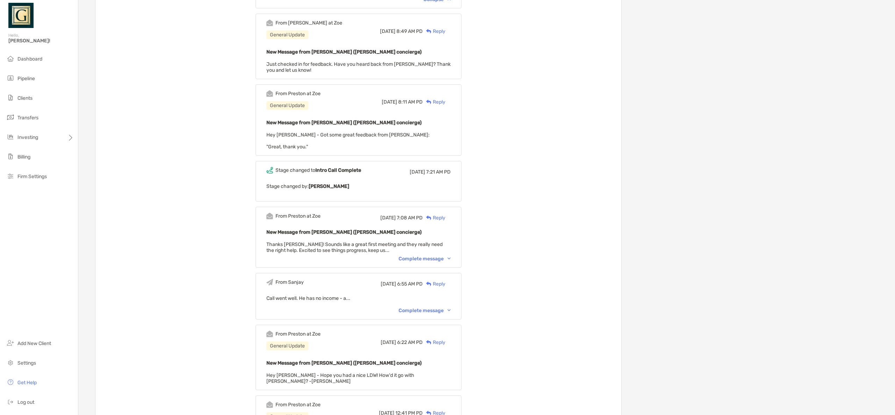  Describe the element at coordinates (28, 117) in the screenshot. I see `span: Transfers` at that location.